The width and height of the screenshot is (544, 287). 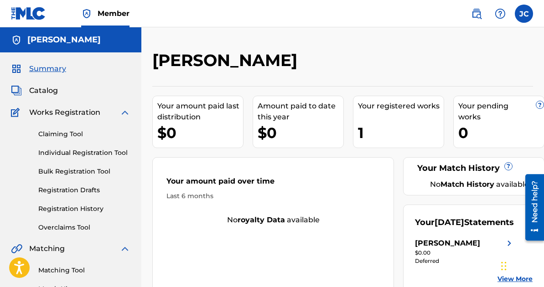 I want to click on a: Registration Drafts, so click(x=84, y=190).